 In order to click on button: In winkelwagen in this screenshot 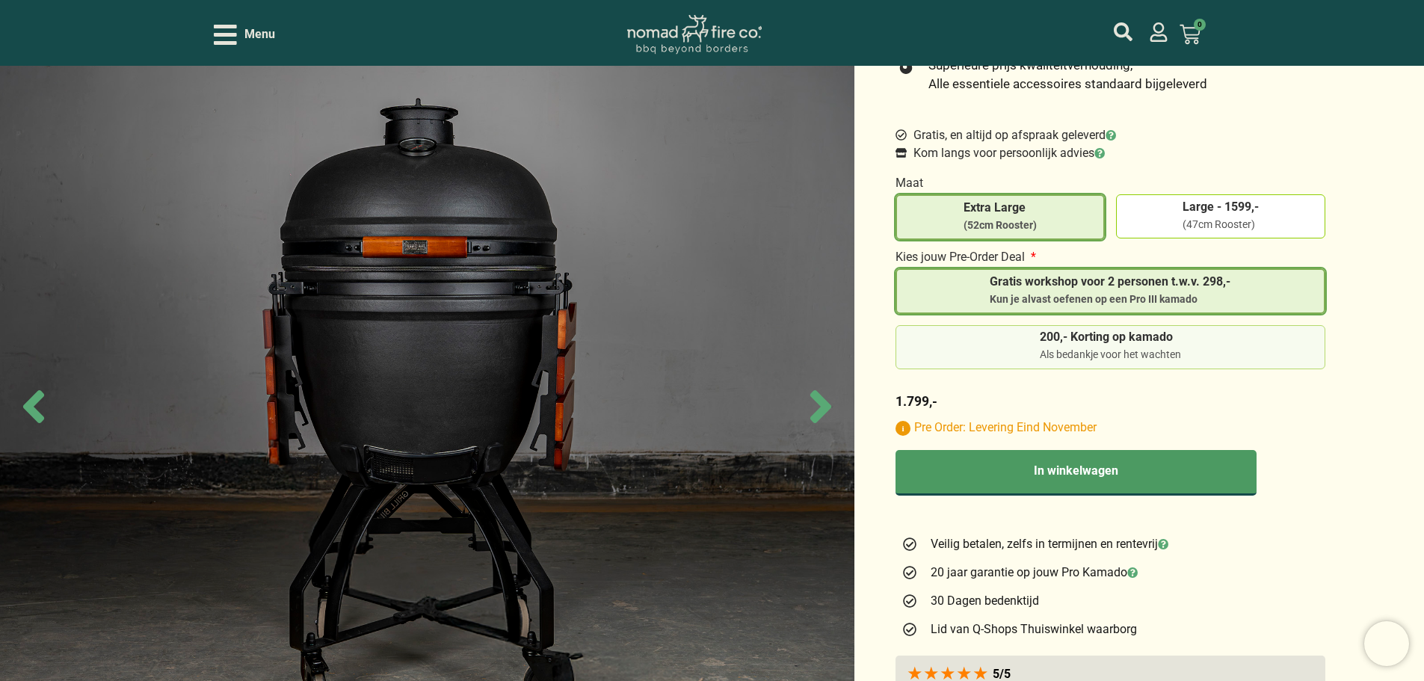, I will do `click(1076, 472)`.